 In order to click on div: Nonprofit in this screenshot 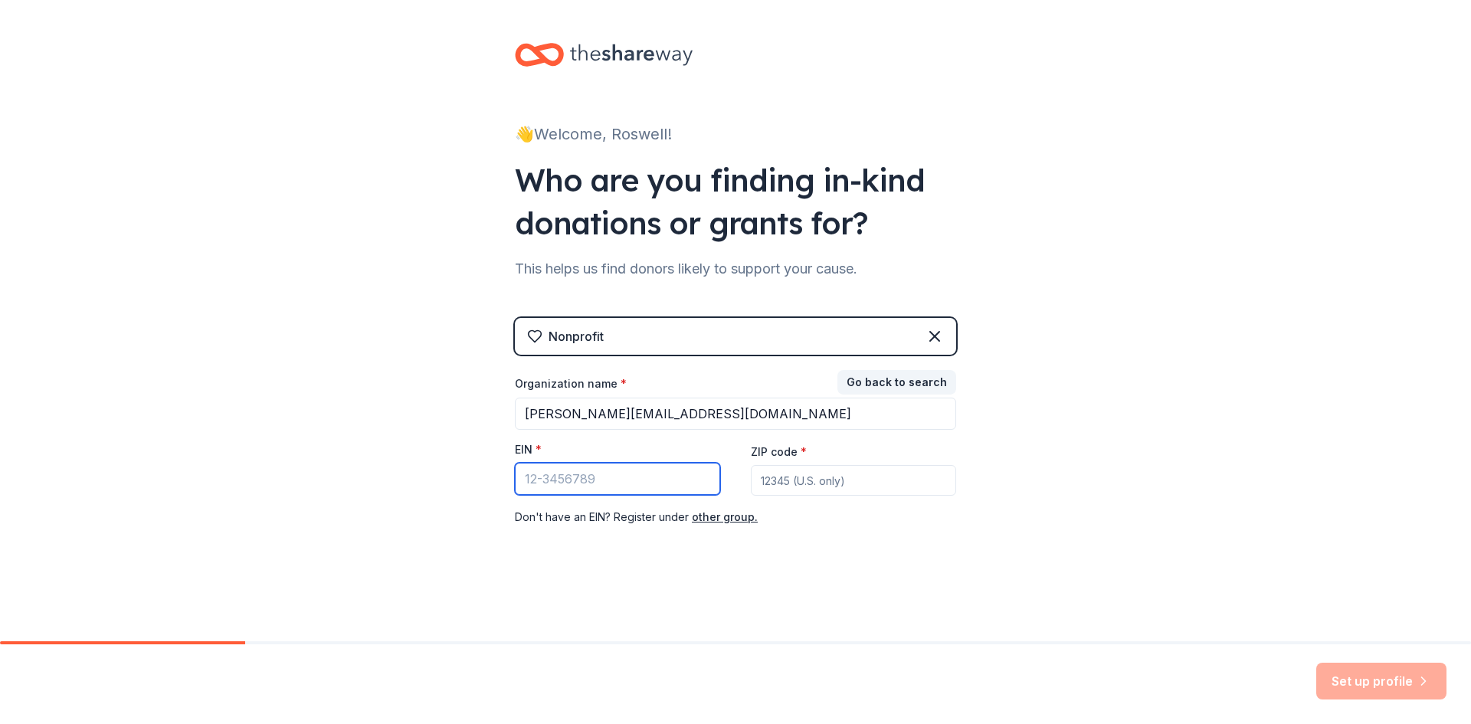, I will do `click(576, 336)`.